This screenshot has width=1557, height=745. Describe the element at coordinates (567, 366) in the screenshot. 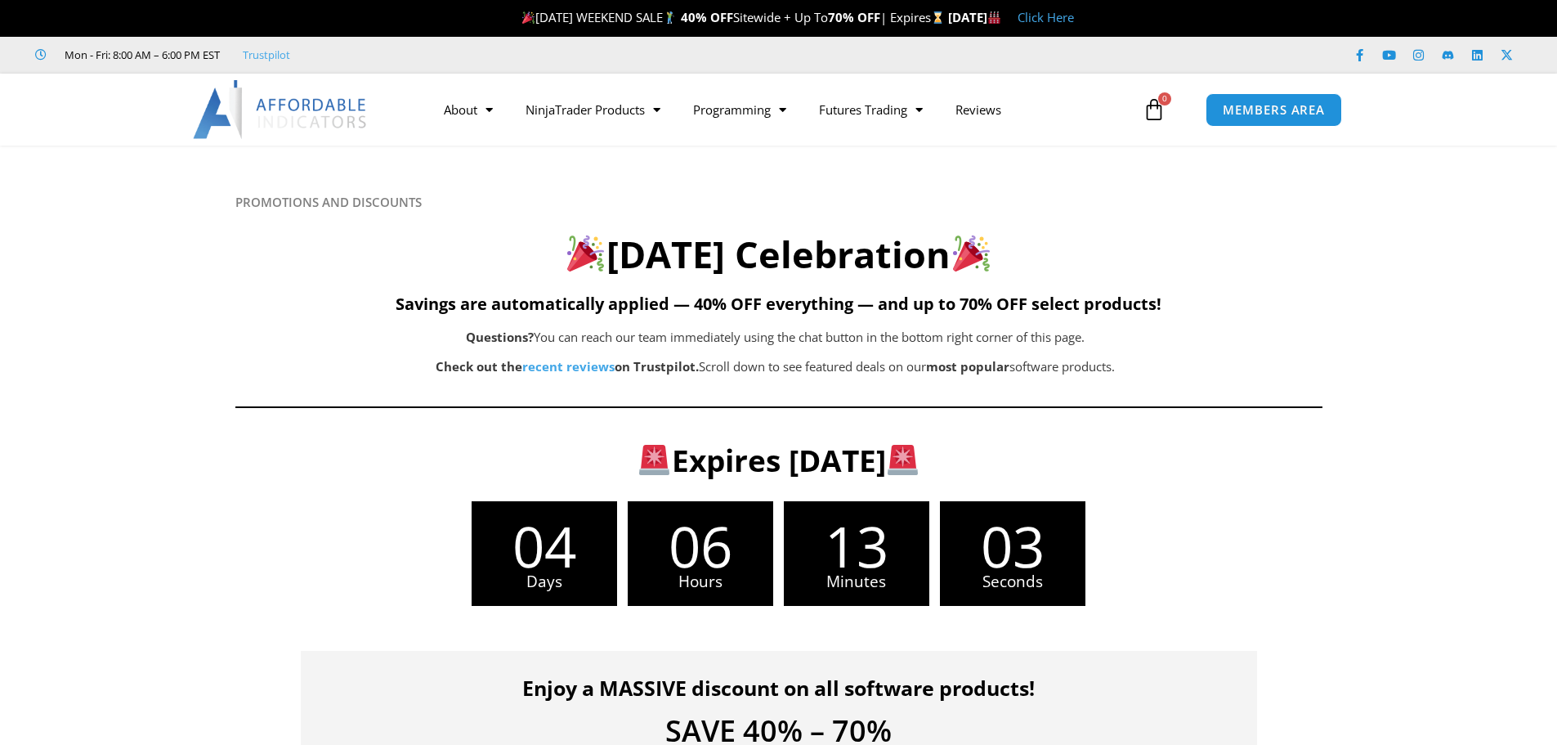

I see `strong: Check out the on Trustpilot.` at that location.